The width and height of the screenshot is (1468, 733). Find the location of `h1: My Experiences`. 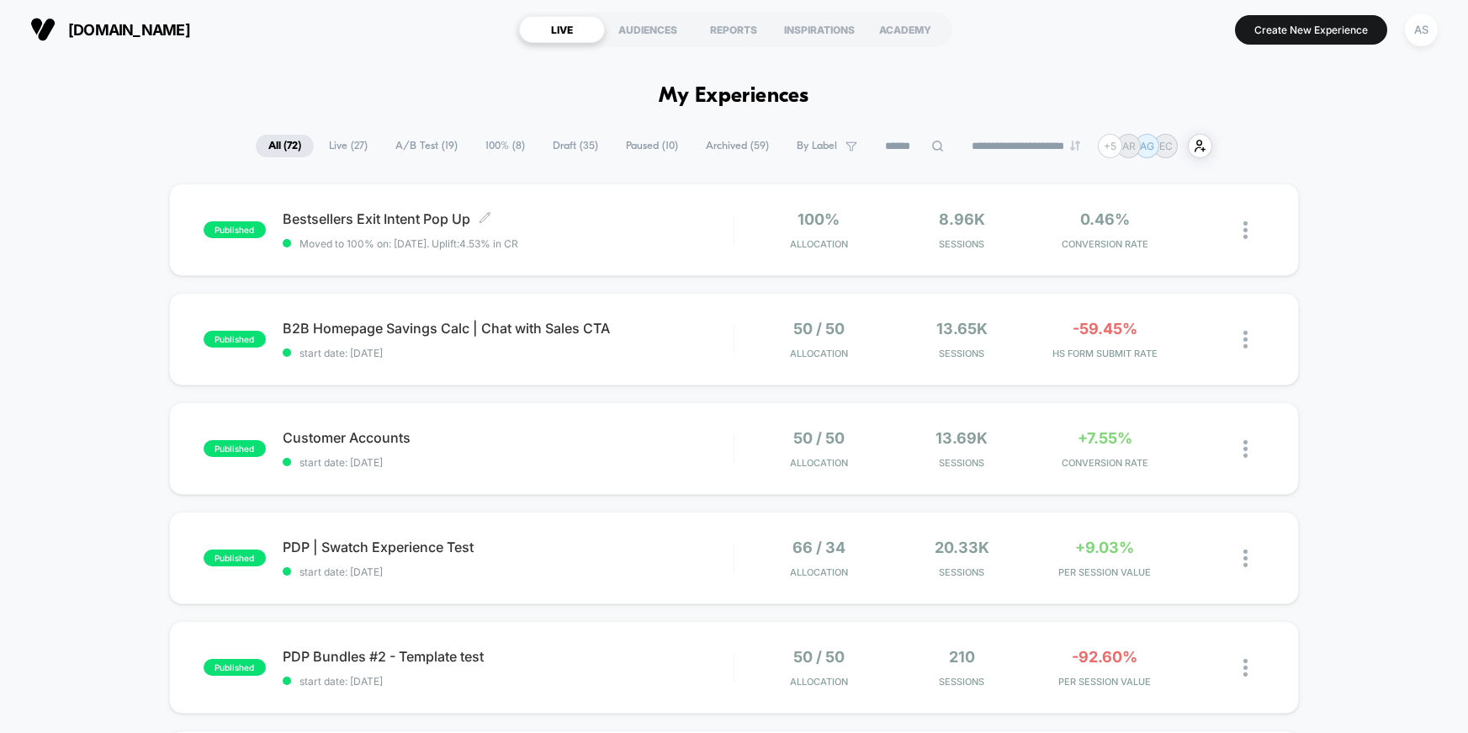

h1: My Experiences is located at coordinates (734, 96).